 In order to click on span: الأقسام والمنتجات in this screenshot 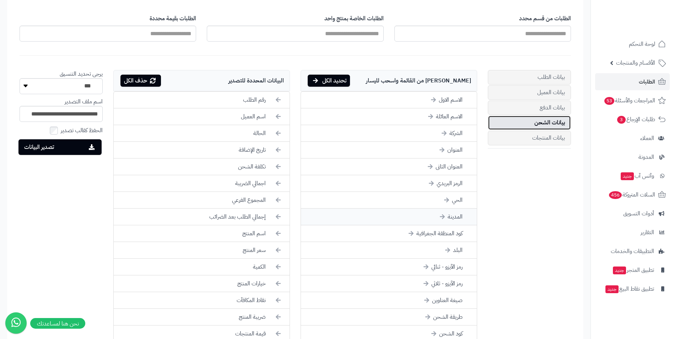, I will do `click(636, 63)`.